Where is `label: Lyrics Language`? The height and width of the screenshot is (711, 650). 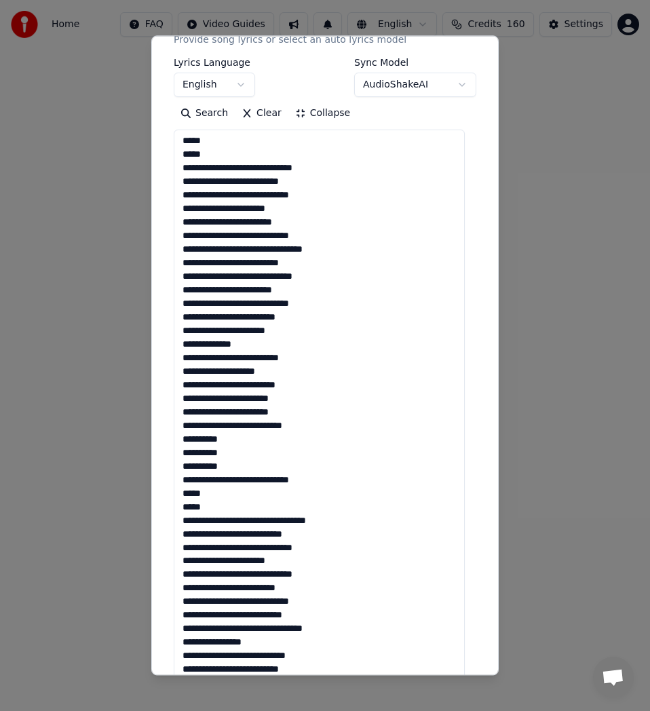 label: Lyrics Language is located at coordinates (214, 62).